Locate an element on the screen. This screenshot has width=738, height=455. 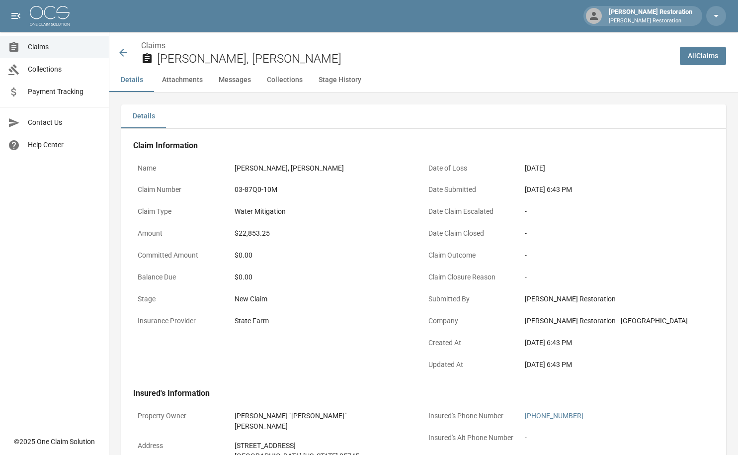
p: Property Owner is located at coordinates (181, 415).